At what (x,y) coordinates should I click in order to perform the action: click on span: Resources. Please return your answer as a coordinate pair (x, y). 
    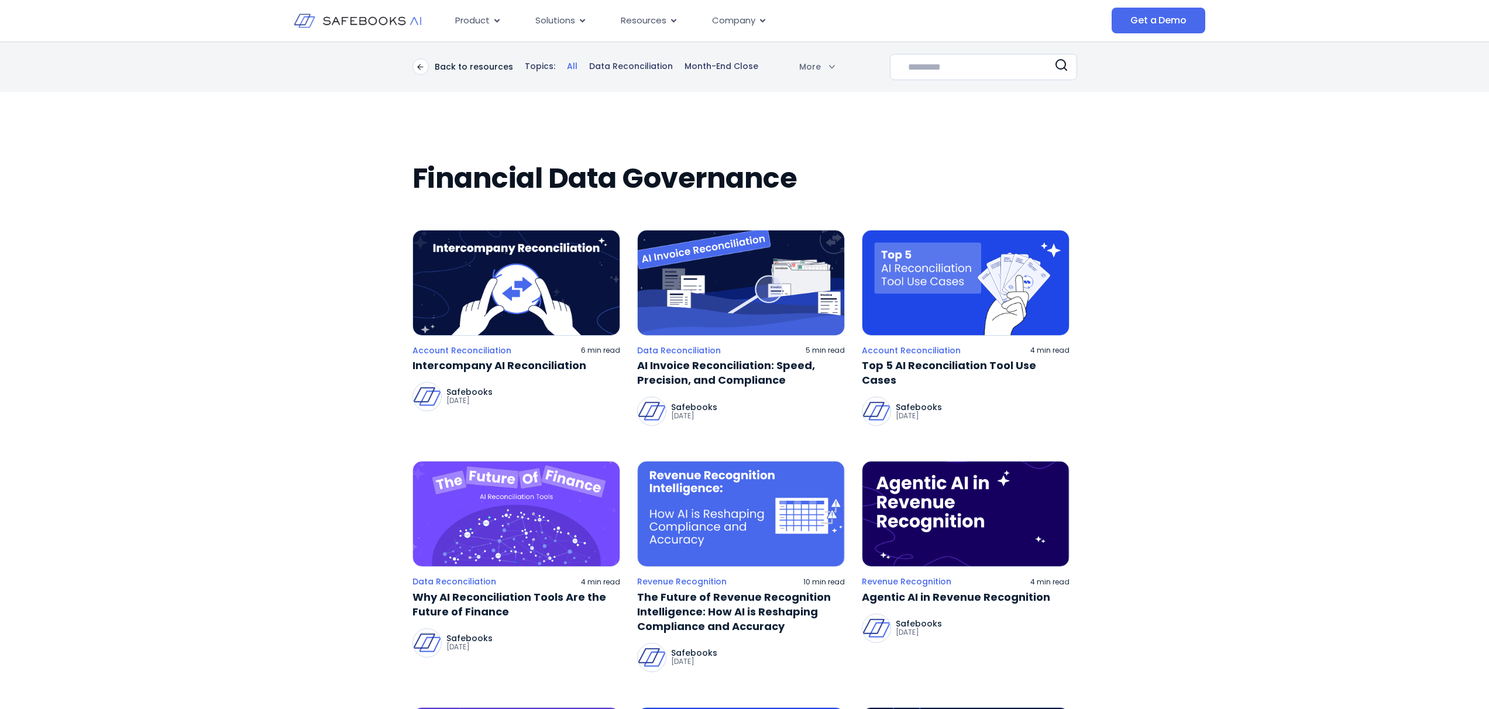
    Looking at the image, I should click on (643, 20).